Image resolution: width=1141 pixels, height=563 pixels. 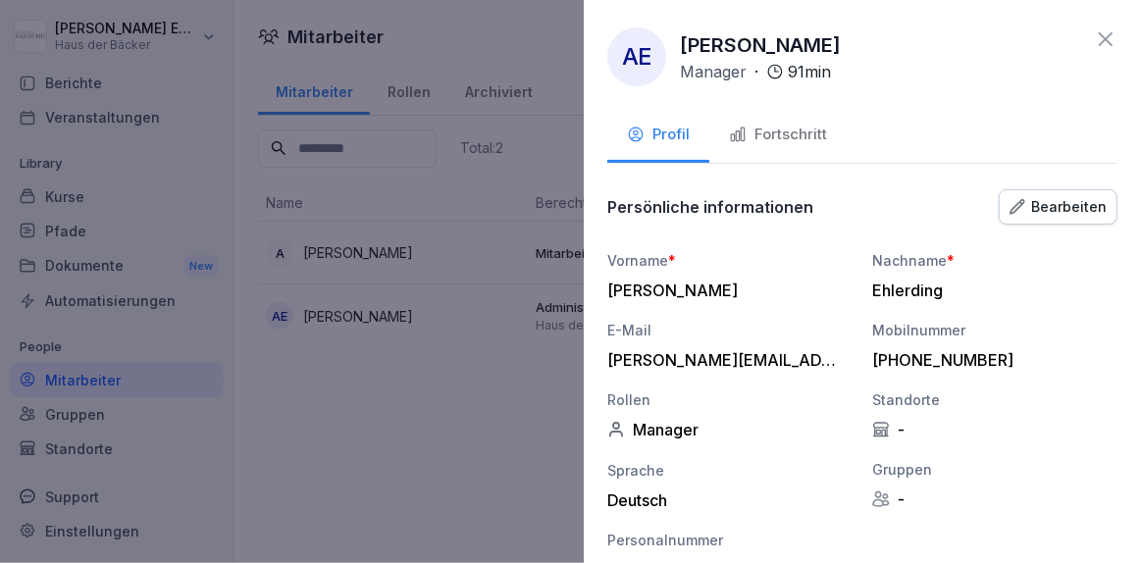 I want to click on div: Deutsch, so click(x=730, y=500).